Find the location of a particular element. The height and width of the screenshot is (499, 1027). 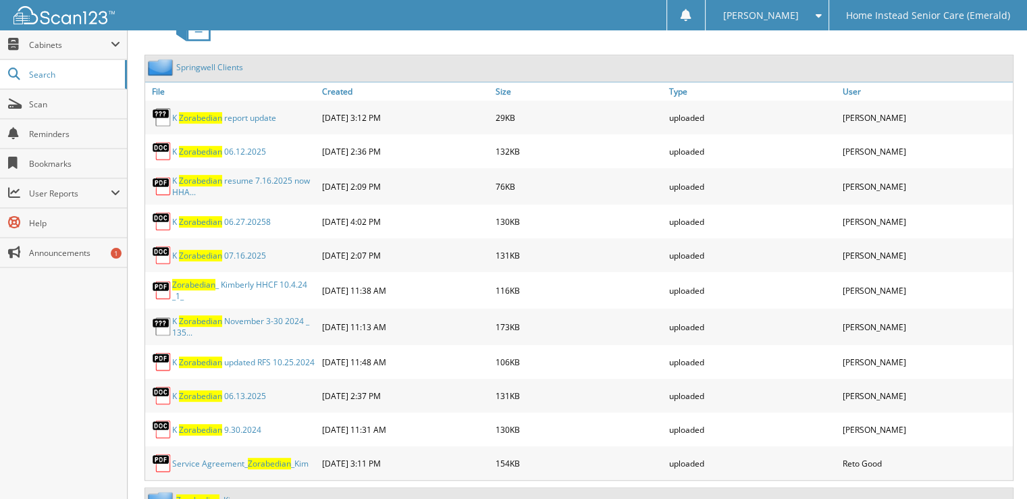

img: scan123-logo-white.svg is located at coordinates (64, 15).